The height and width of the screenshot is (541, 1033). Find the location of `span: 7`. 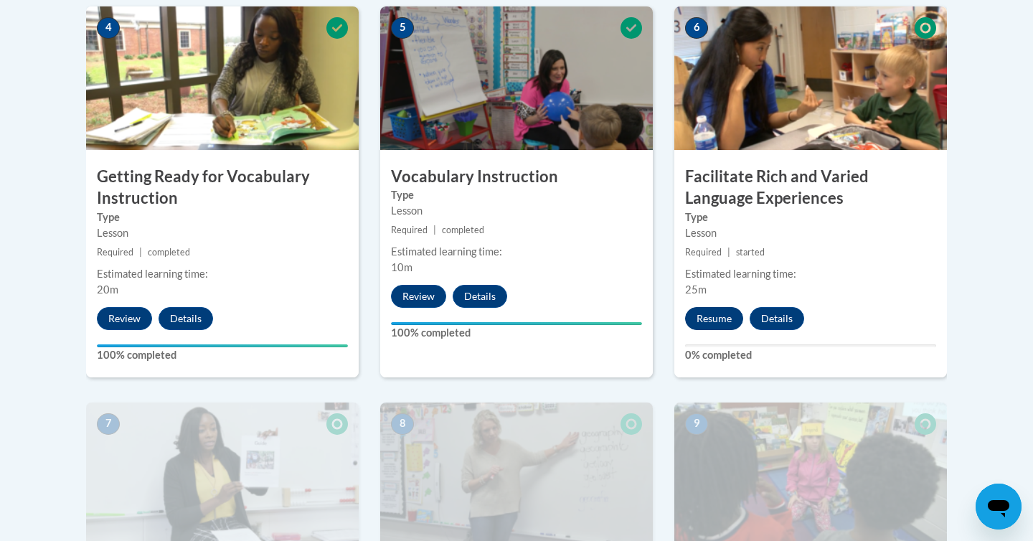

span: 7 is located at coordinates (108, 424).